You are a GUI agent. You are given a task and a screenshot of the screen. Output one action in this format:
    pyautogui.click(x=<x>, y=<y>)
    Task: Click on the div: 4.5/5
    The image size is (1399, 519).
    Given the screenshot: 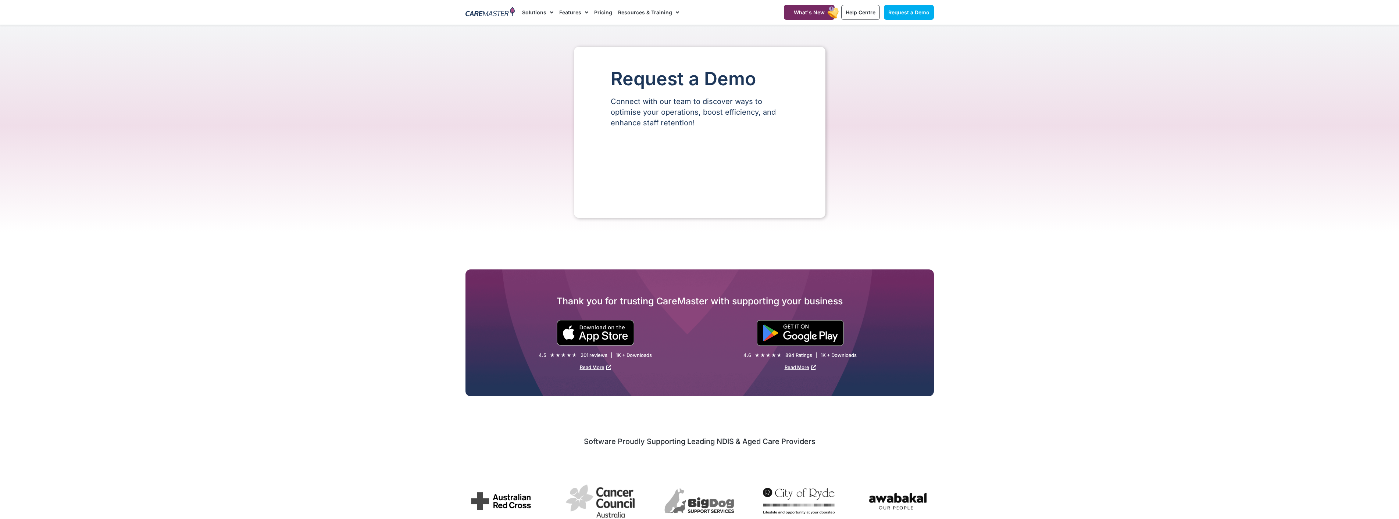 What is the action you would take?
    pyautogui.click(x=563, y=355)
    